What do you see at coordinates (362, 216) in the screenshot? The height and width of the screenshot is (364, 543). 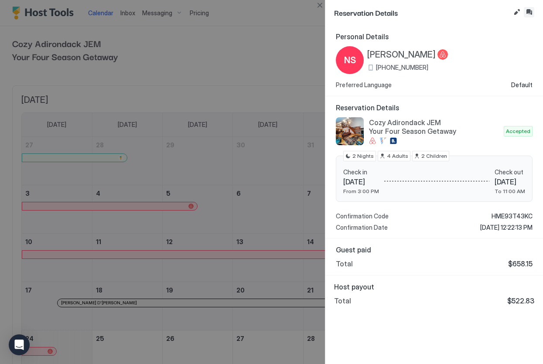 I see `span: Confirmation Code` at bounding box center [362, 216].